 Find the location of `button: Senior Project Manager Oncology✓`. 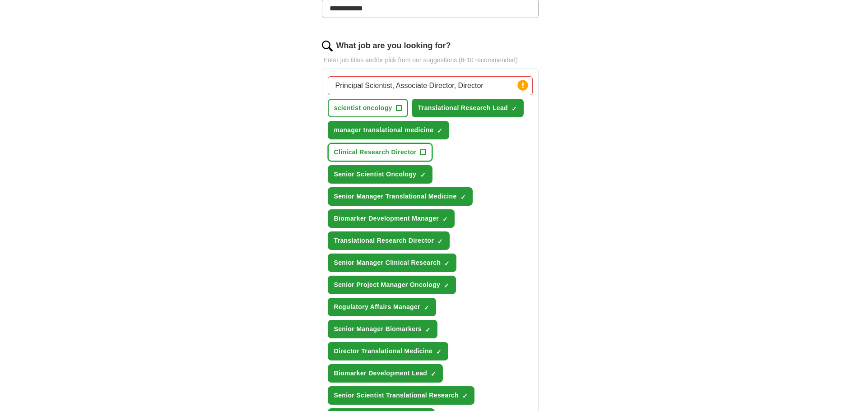

button: Senior Project Manager Oncology✓ is located at coordinates (392, 285).